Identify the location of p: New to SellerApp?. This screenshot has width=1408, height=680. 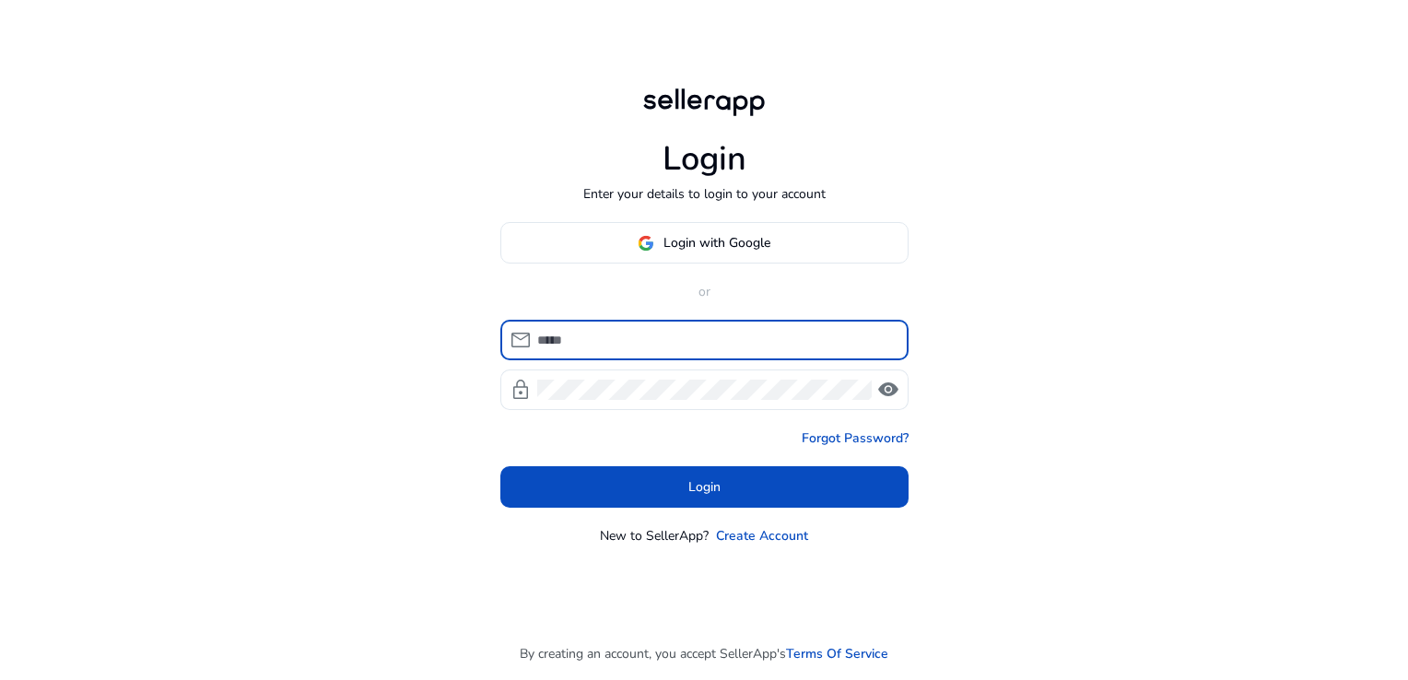
(654, 535).